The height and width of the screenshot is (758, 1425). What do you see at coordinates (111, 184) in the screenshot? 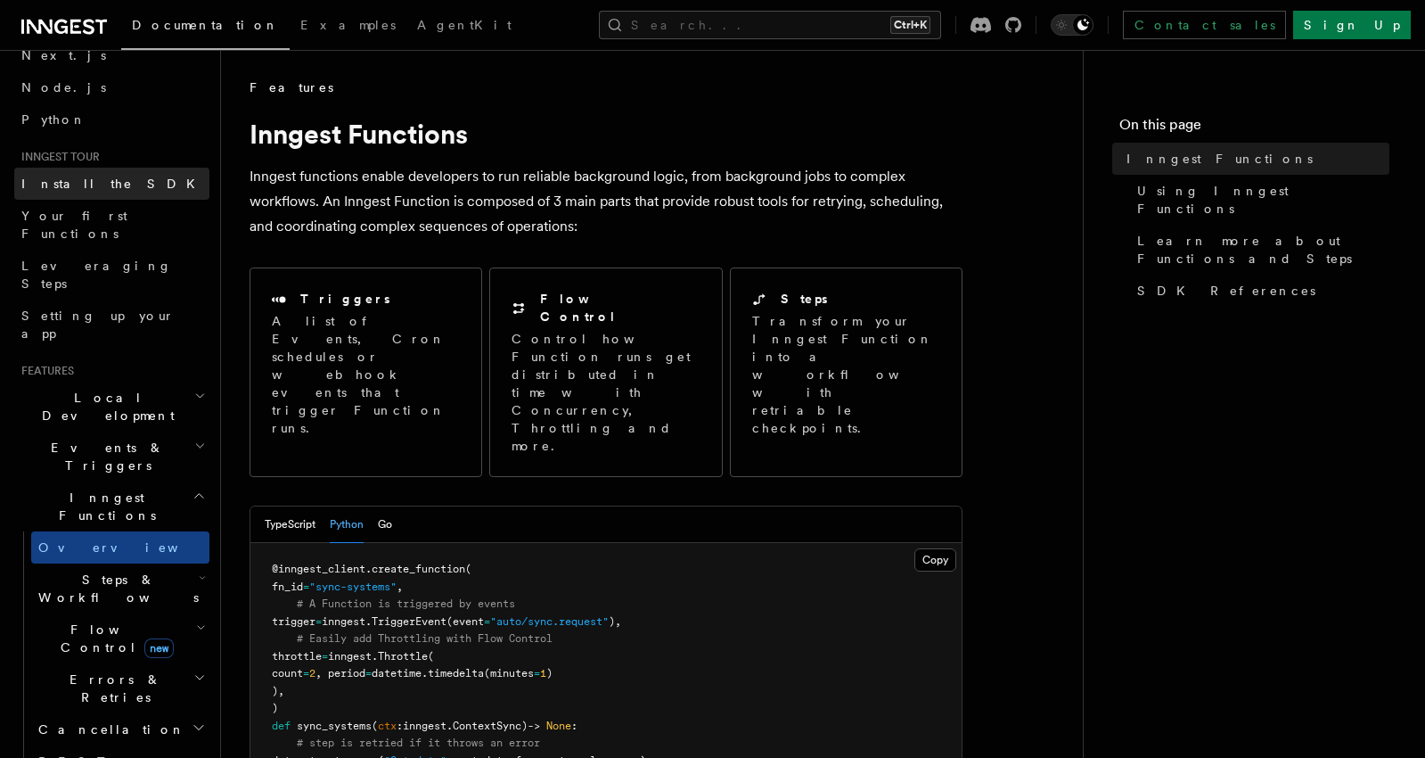
I see `a: Install the SDK` at bounding box center [111, 184].